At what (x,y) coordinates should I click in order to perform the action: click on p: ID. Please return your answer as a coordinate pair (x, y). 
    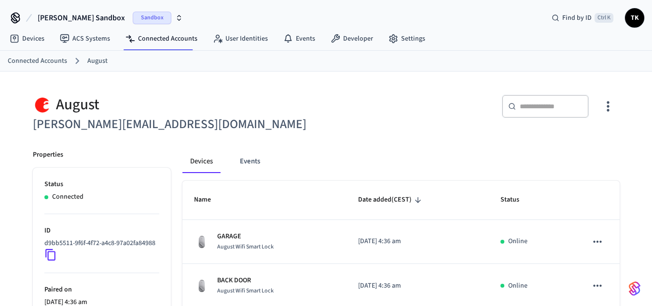
    Looking at the image, I should click on (102, 230).